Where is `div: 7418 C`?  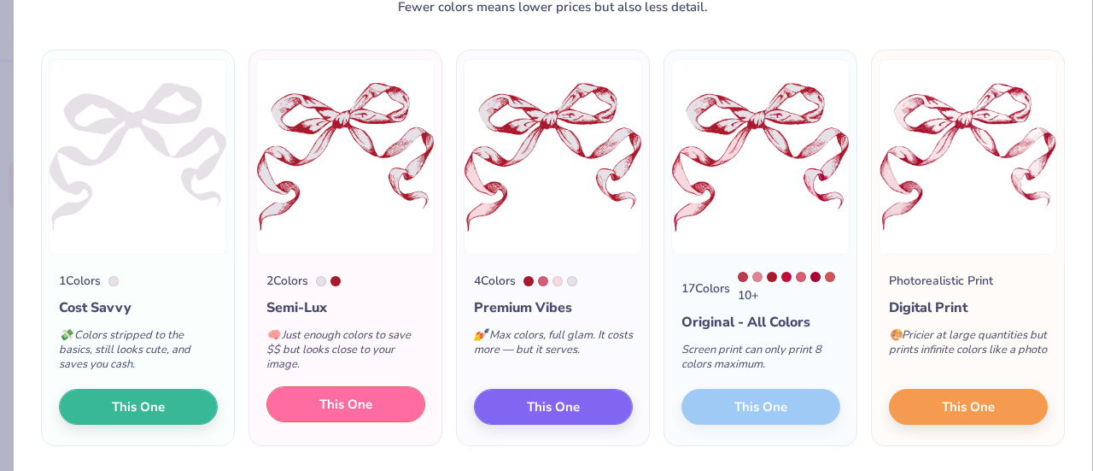
div: 7418 C is located at coordinates (830, 277).